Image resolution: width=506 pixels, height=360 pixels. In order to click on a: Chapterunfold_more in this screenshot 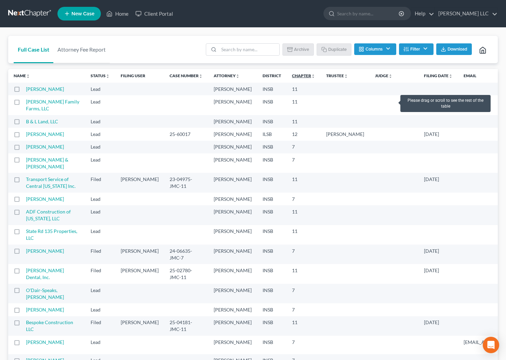, I will do `click(303, 76)`.